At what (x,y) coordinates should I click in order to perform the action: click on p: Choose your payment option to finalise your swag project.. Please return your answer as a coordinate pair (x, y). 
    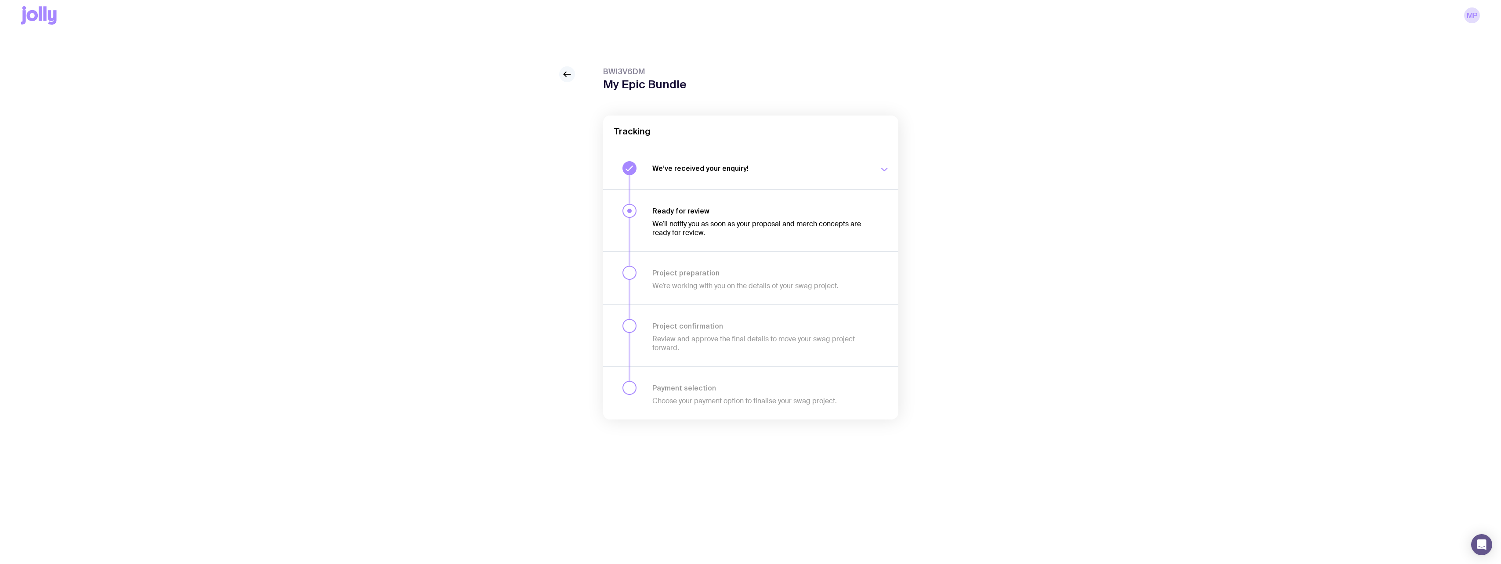
    Looking at the image, I should click on (760, 401).